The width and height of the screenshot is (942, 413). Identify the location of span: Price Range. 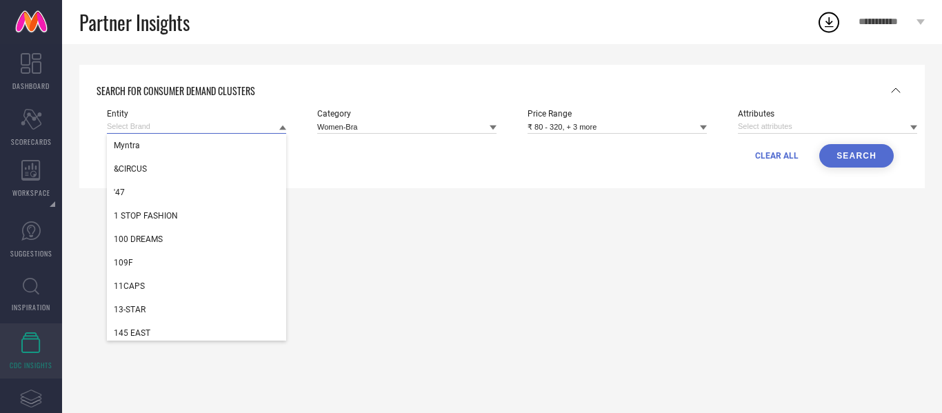
(617, 114).